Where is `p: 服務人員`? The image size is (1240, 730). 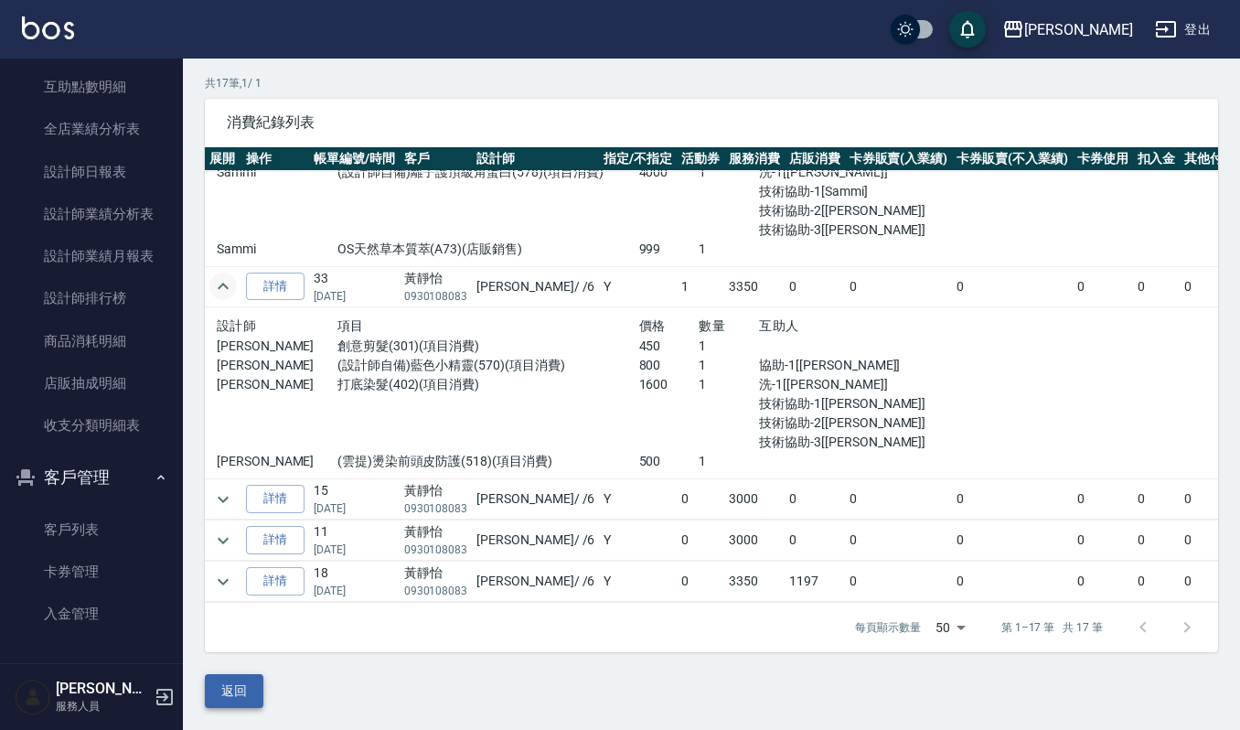
p: 服務人員 is located at coordinates (102, 706).